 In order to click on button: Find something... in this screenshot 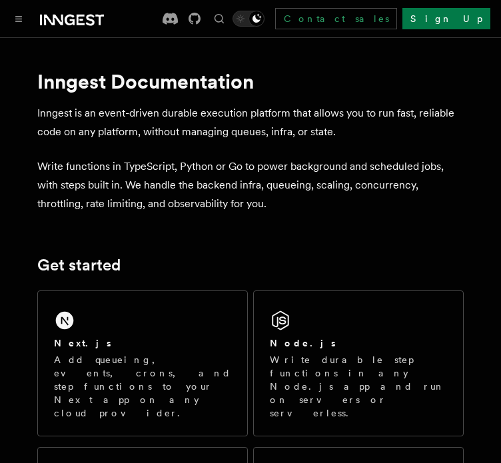, I will do `click(219, 19)`.